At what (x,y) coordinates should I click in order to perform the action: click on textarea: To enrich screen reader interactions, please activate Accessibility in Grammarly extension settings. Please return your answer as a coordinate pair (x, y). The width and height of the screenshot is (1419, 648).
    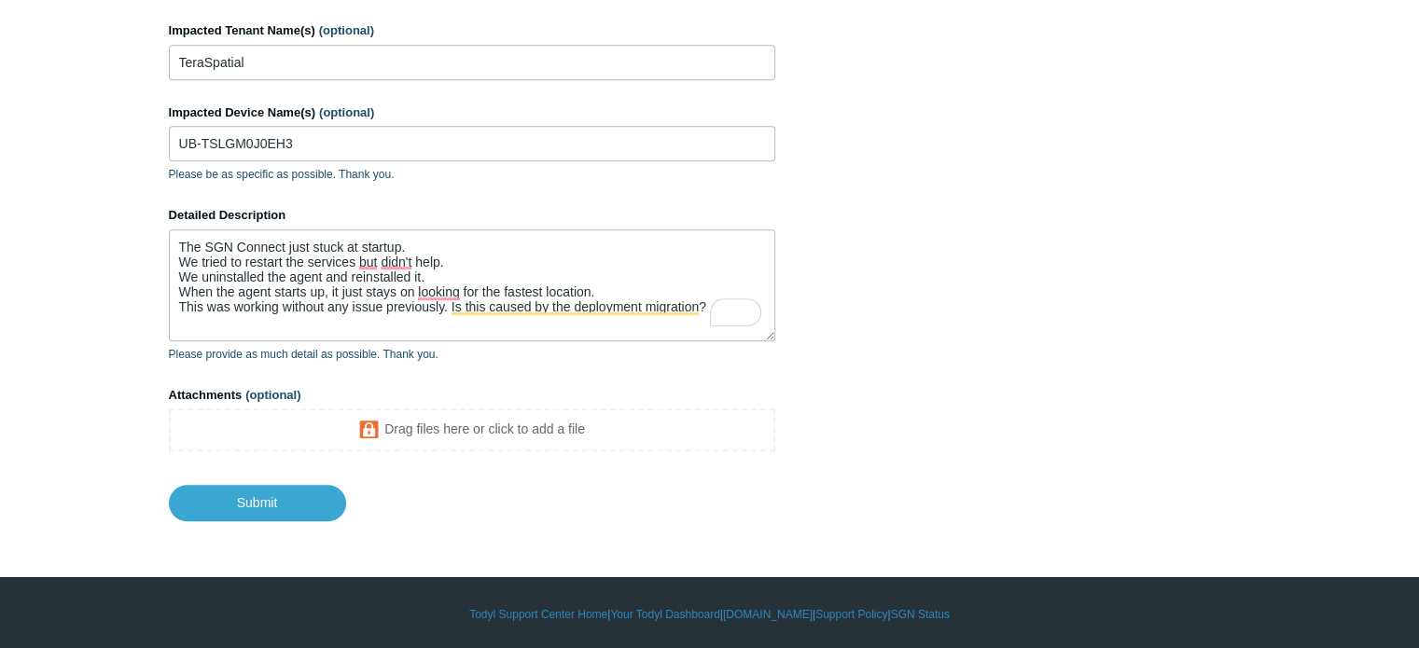
    Looking at the image, I should click on (472, 285).